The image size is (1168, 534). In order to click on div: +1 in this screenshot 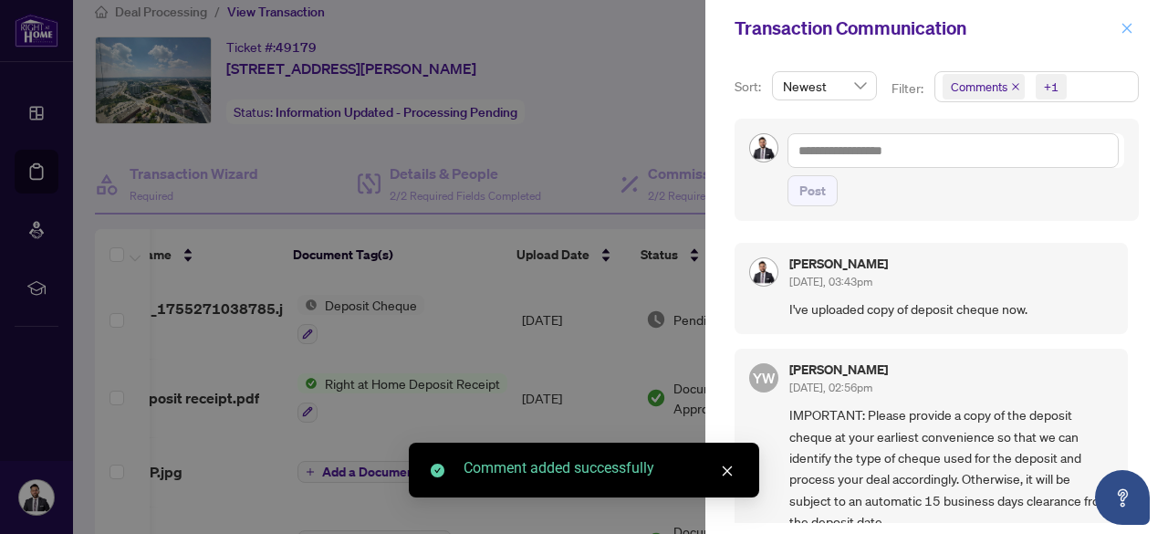, I will do `click(1051, 87)`.